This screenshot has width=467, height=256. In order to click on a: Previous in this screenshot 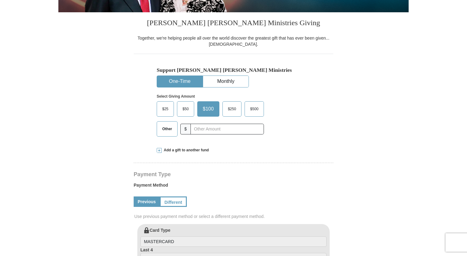, I will do `click(147, 202)`.